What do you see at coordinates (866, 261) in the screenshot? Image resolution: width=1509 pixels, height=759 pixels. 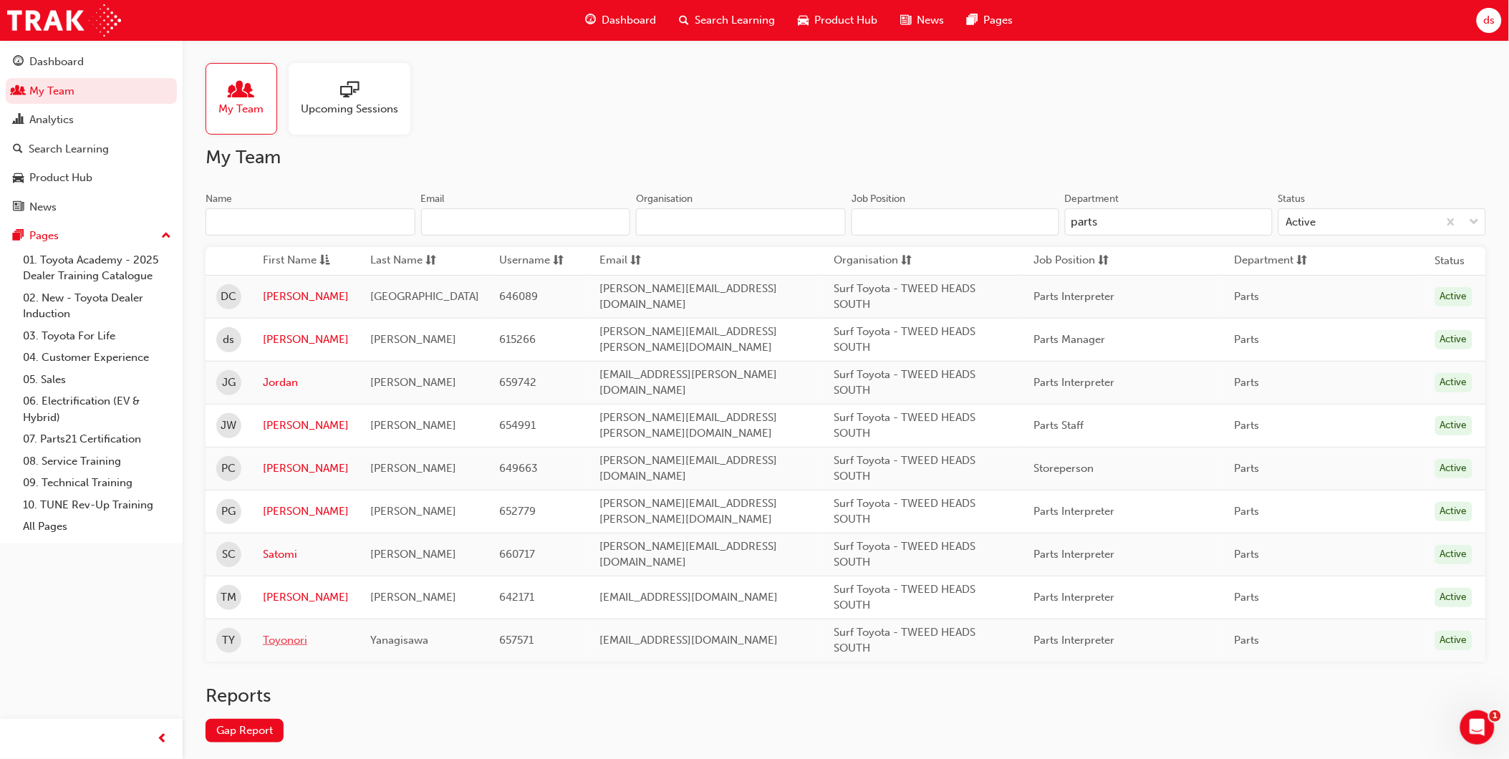 I see `span: Organisation` at bounding box center [866, 261].